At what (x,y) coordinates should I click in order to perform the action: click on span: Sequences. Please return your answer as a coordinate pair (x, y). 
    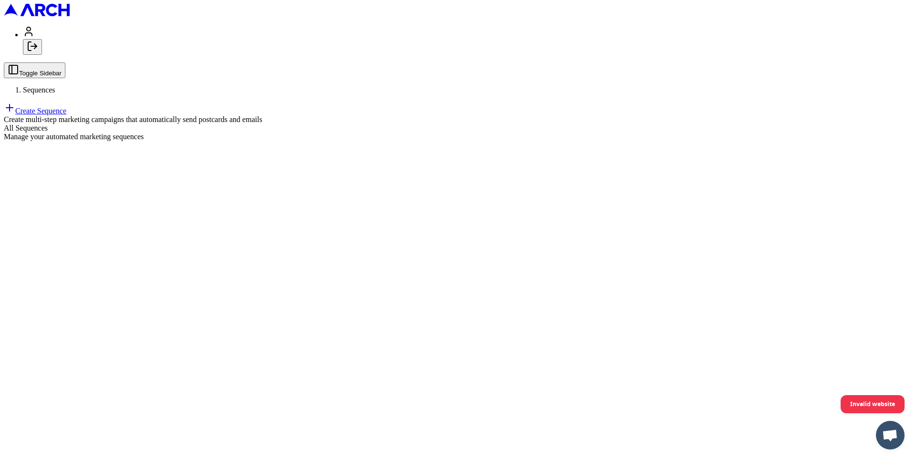
    Looking at the image, I should click on (39, 90).